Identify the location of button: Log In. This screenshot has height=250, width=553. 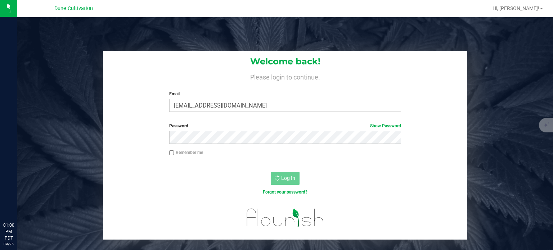
(285, 179).